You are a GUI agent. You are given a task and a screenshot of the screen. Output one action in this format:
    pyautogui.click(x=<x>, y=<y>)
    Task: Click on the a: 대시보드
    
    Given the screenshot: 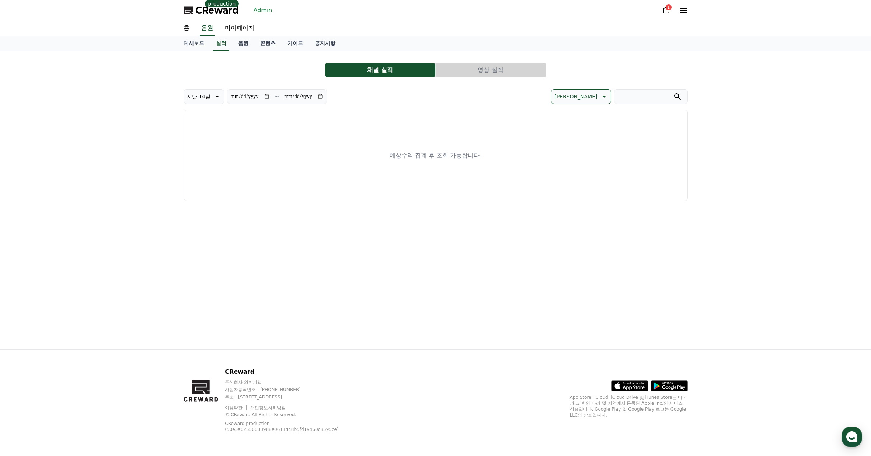 What is the action you would take?
    pyautogui.click(x=194, y=44)
    